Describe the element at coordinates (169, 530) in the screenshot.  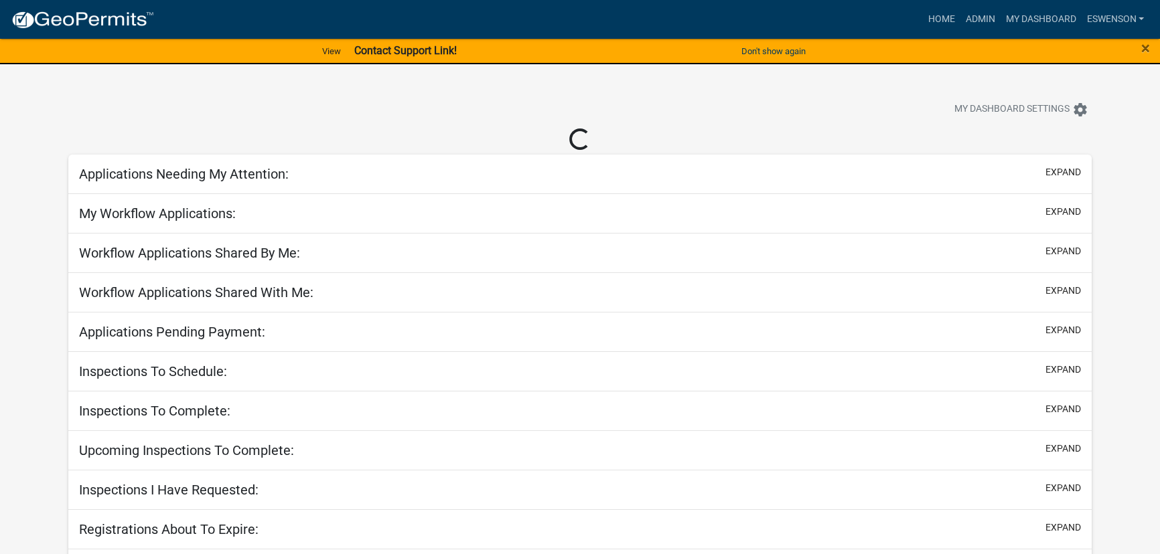
I see `h5: Registrations About To Expire:` at that location.